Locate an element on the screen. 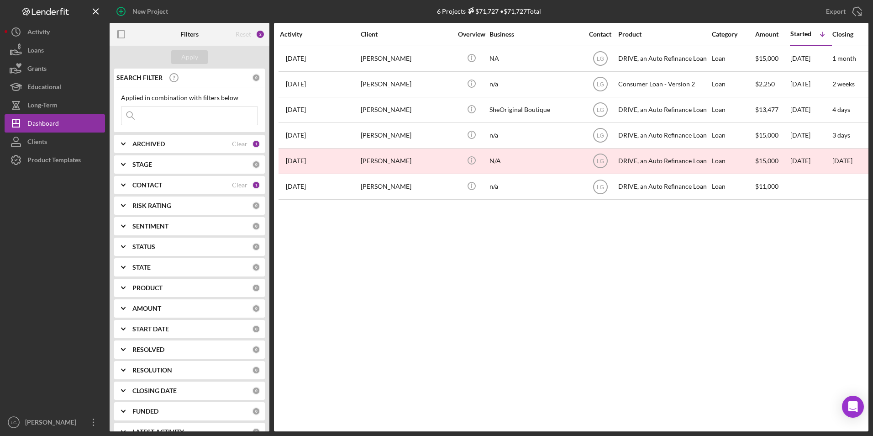 The width and height of the screenshot is (873, 436). time: 2 weeks is located at coordinates (844, 84).